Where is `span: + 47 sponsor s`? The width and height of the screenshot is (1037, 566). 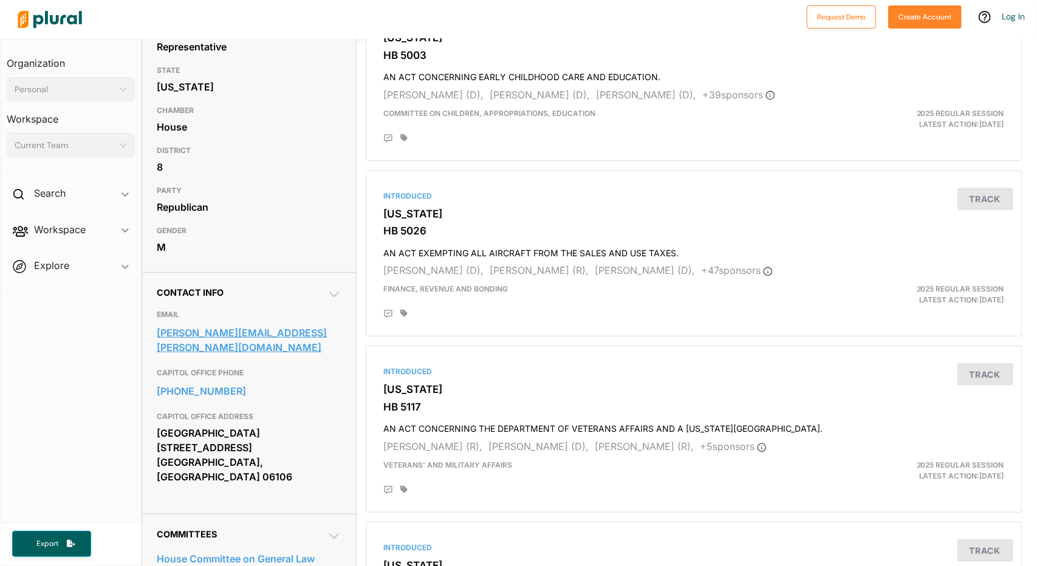 span: + 47 sponsor s is located at coordinates (737, 270).